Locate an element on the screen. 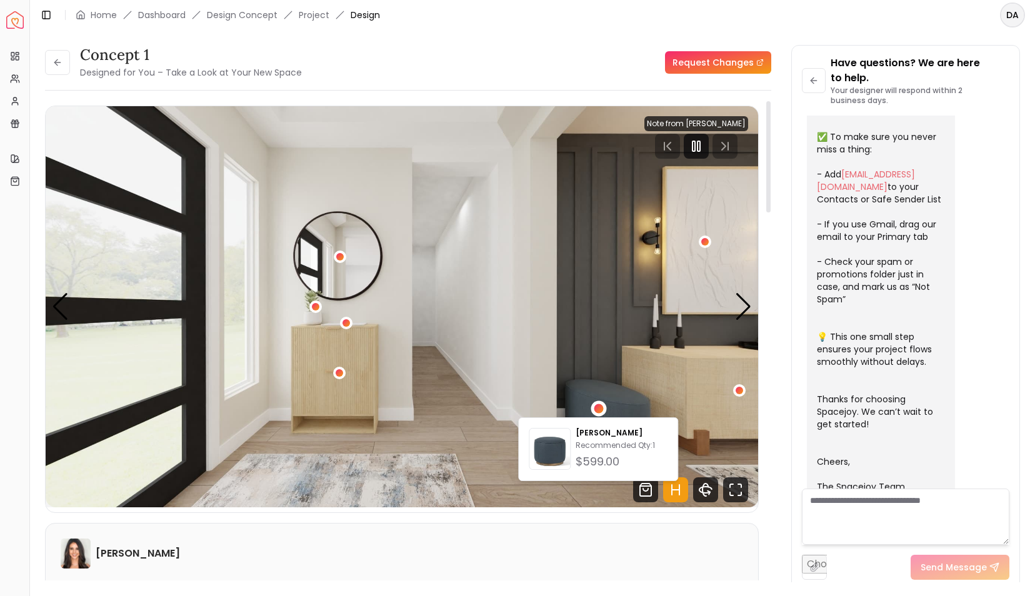 Image resolution: width=1035 pixels, height=596 pixels. a: Project is located at coordinates (314, 15).